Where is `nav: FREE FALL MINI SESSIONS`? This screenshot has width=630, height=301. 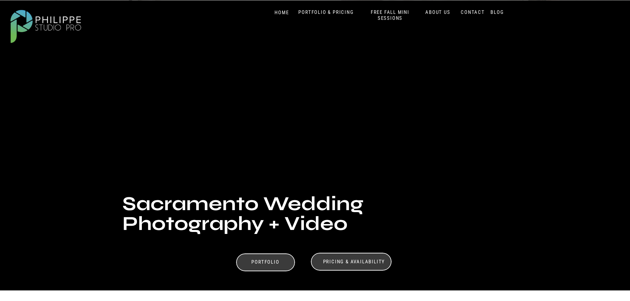
nav: FREE FALL MINI SESSIONS is located at coordinates (390, 15).